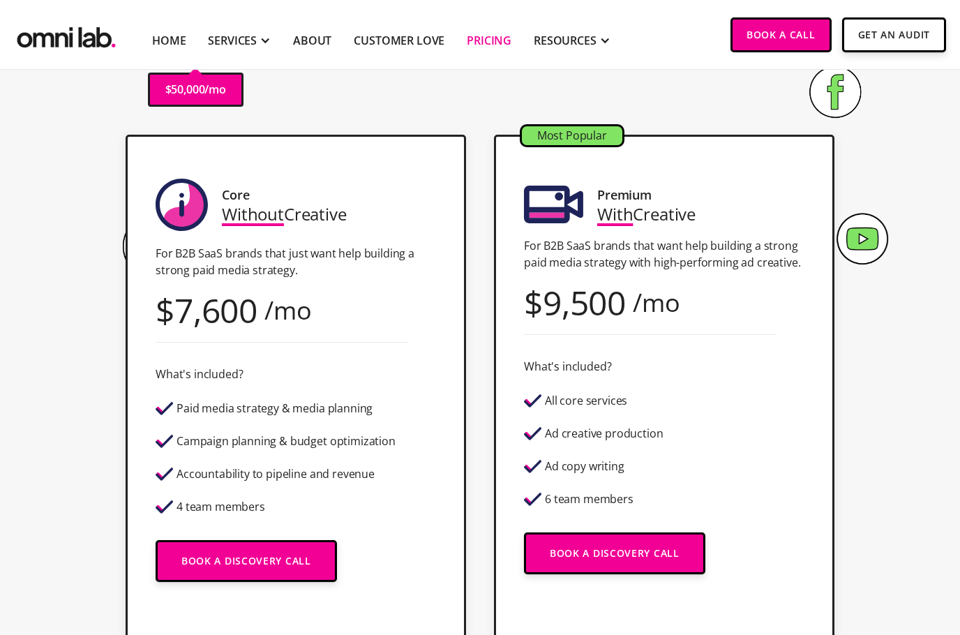 This screenshot has width=960, height=635. I want to click on a: Home, so click(169, 40).